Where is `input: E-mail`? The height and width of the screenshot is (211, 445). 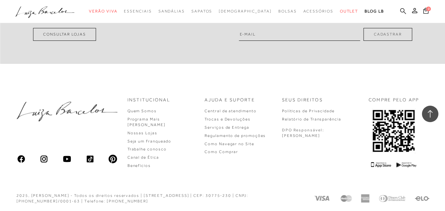 input: E-mail is located at coordinates (300, 34).